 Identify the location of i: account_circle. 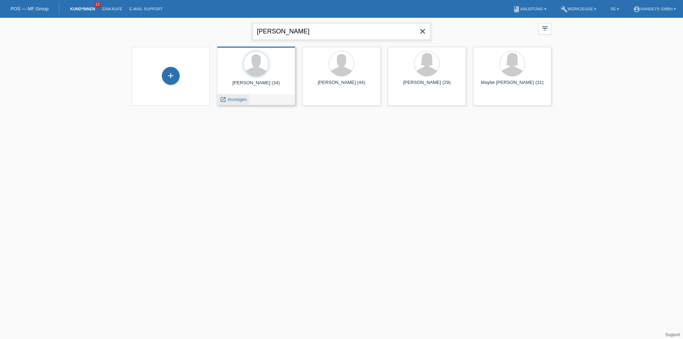
(636, 9).